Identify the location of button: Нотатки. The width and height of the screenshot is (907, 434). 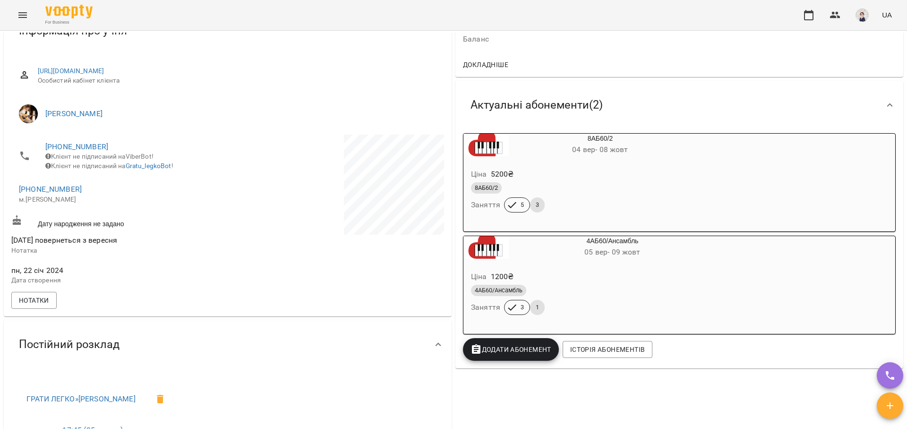
(34, 301).